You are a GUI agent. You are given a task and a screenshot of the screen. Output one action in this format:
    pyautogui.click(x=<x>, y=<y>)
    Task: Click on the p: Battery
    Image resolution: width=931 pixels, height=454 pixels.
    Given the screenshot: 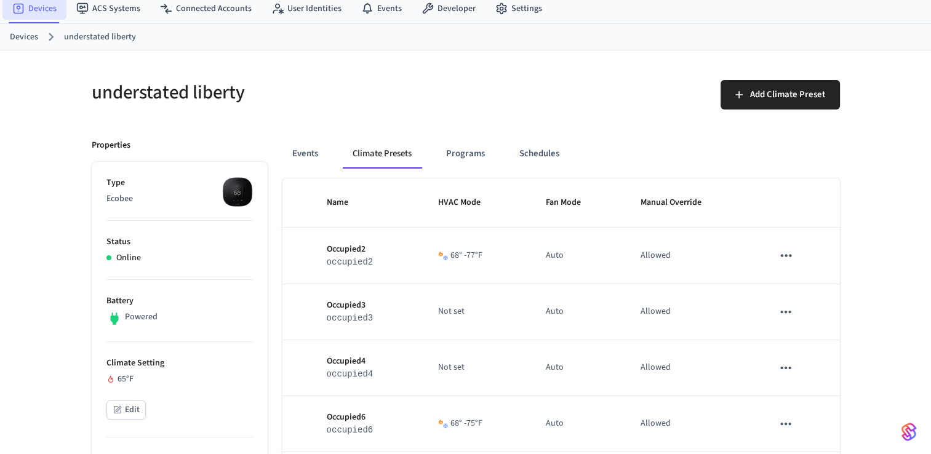 What is the action you would take?
    pyautogui.click(x=180, y=301)
    